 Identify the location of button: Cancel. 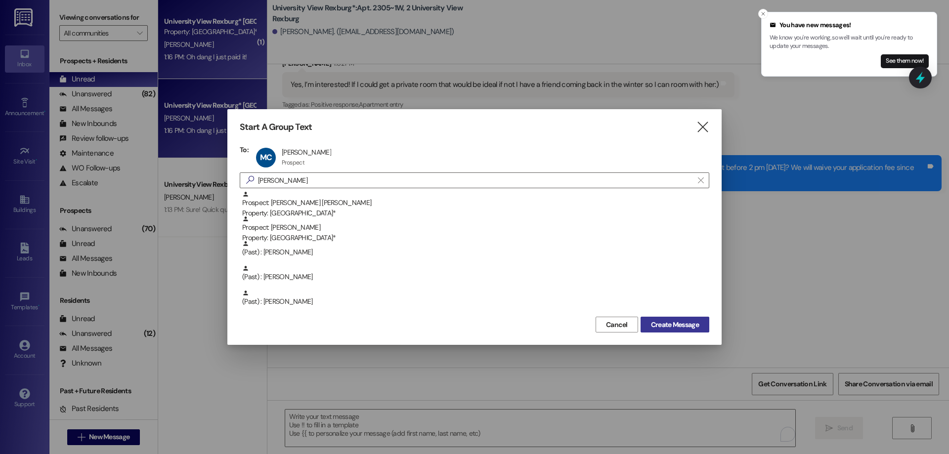
(617, 325).